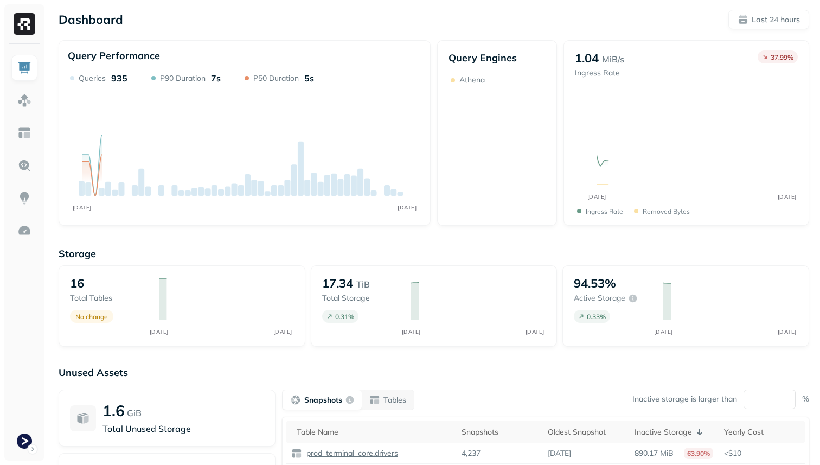 The width and height of the screenshot is (820, 465). I want to click on p: GiB, so click(134, 413).